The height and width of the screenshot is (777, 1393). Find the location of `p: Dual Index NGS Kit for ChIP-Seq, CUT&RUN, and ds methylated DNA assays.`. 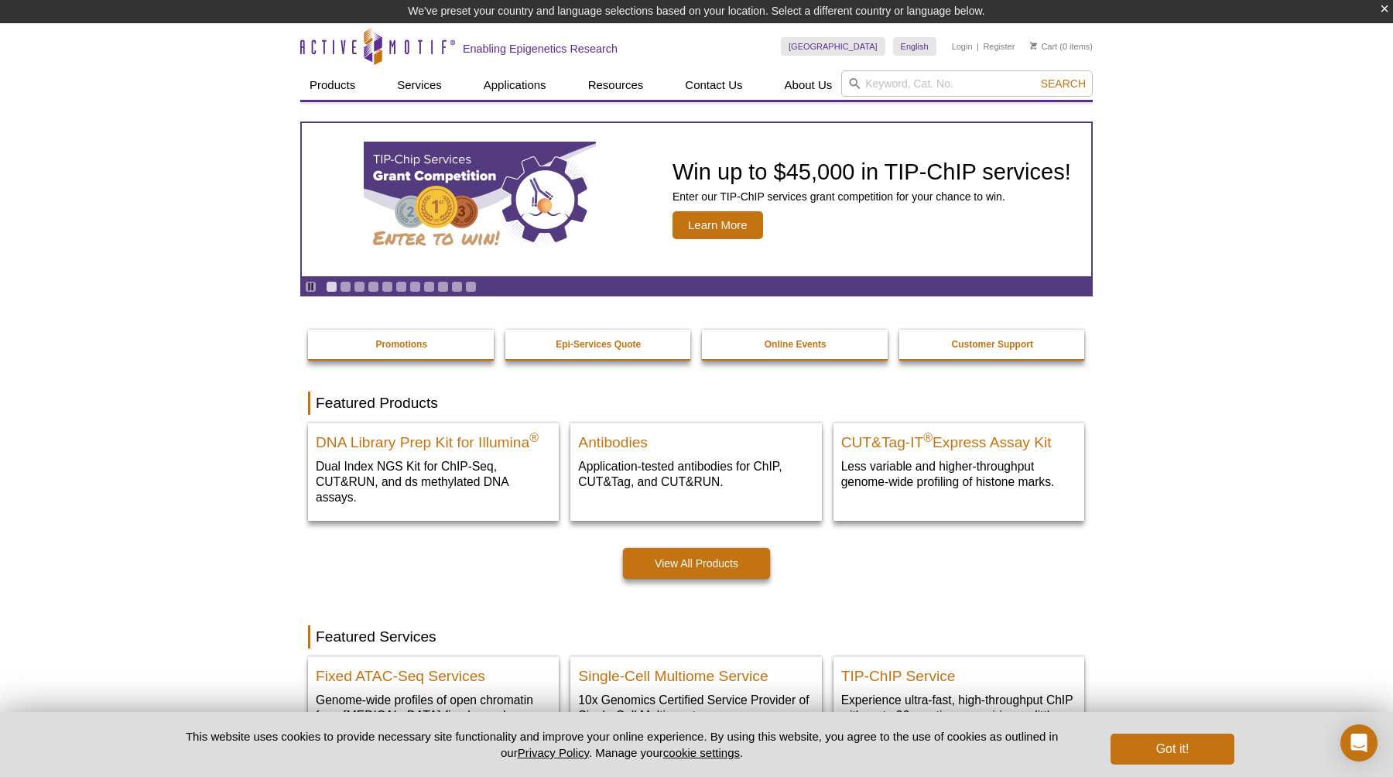

p: Dual Index NGS Kit for ChIP-Seq, CUT&RUN, and ds methylated DNA assays. is located at coordinates (434, 482).